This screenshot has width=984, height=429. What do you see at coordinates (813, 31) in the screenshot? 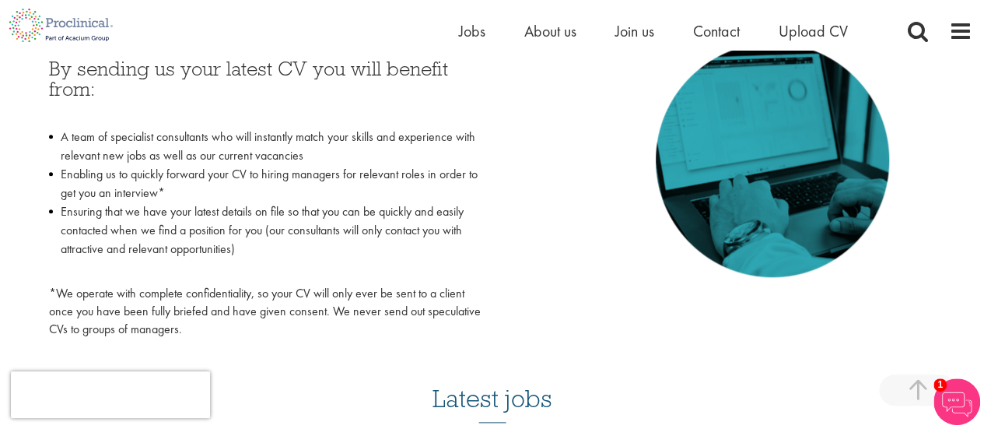
I see `a: Upload CV` at bounding box center [813, 31].